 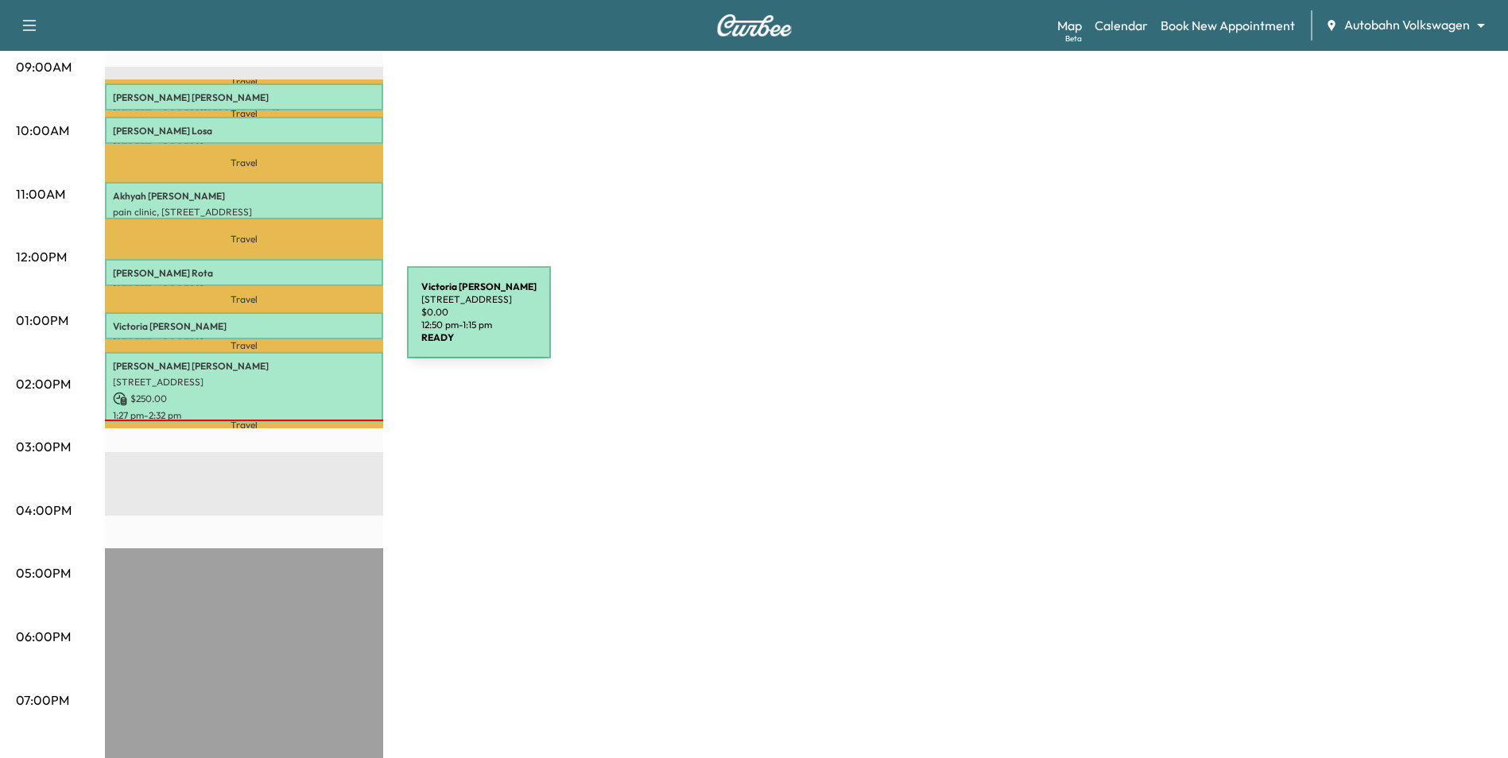 What do you see at coordinates (244, 399) in the screenshot?
I see `p: $ 250.00` at bounding box center [244, 399].